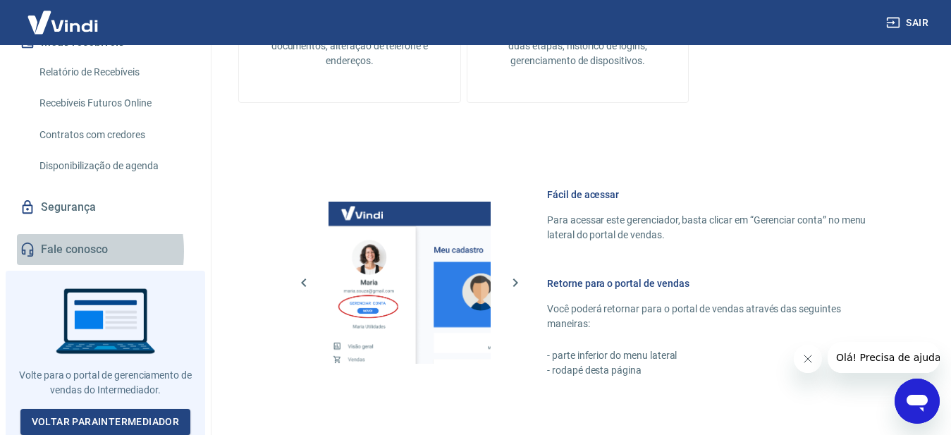 The image size is (951, 435). I want to click on a: Voltar paraIntermediador, so click(106, 422).